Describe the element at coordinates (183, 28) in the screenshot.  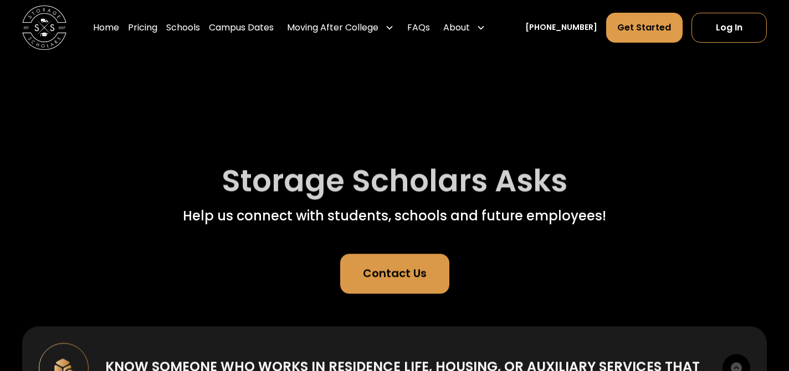
I see `a: Schools` at that location.